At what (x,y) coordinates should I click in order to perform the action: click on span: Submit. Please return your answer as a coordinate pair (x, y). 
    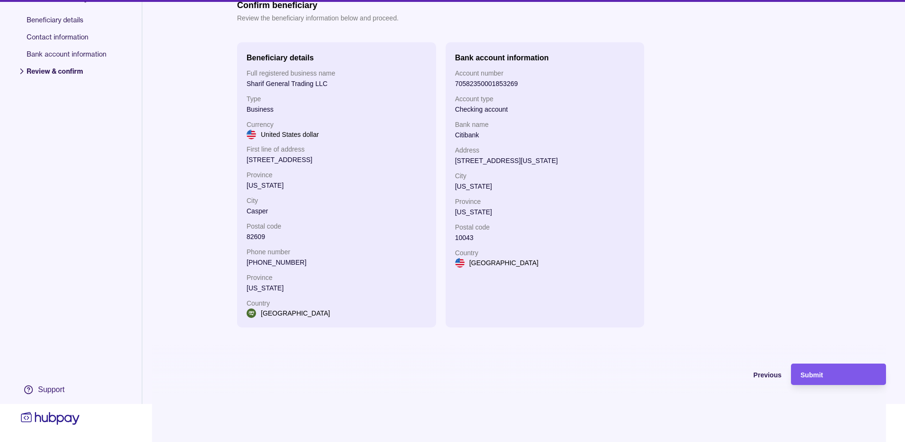
    Looking at the image, I should click on (811, 375).